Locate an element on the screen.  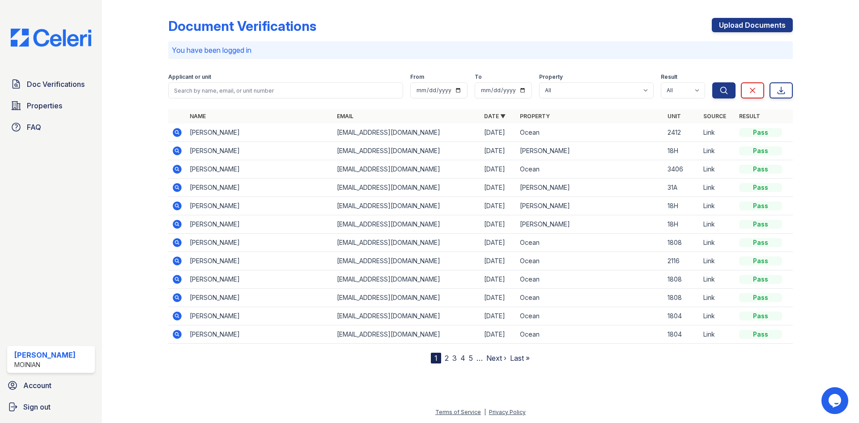
div: Moinian is located at coordinates (45, 364).